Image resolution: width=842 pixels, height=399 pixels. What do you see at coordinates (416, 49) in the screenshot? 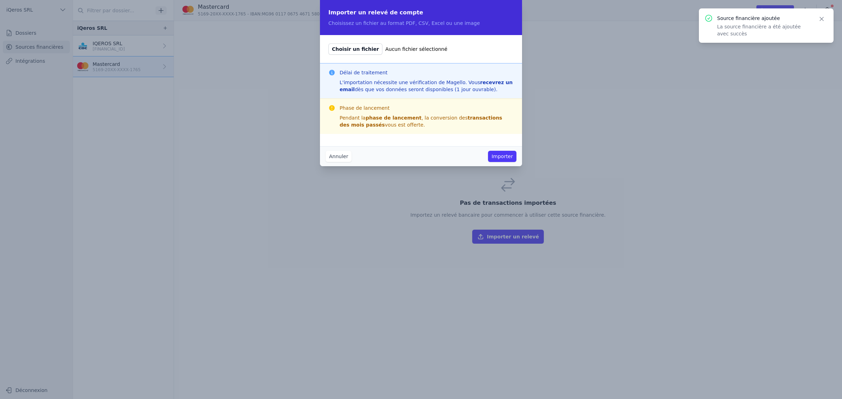
I see `span: Aucun fichier sélectionné` at bounding box center [416, 49].